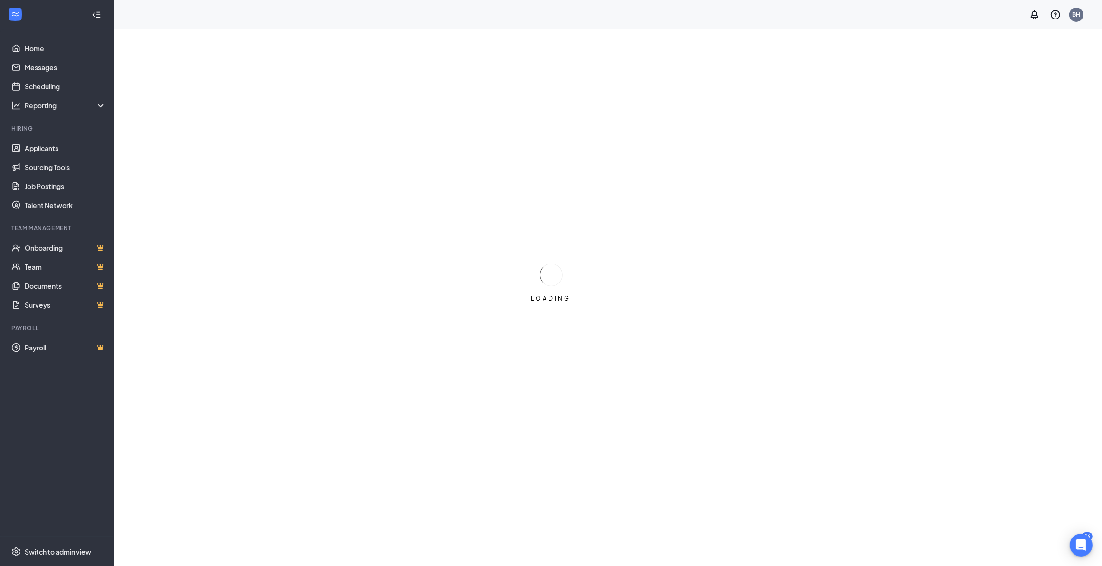  I want to click on a: Talent Network, so click(65, 205).